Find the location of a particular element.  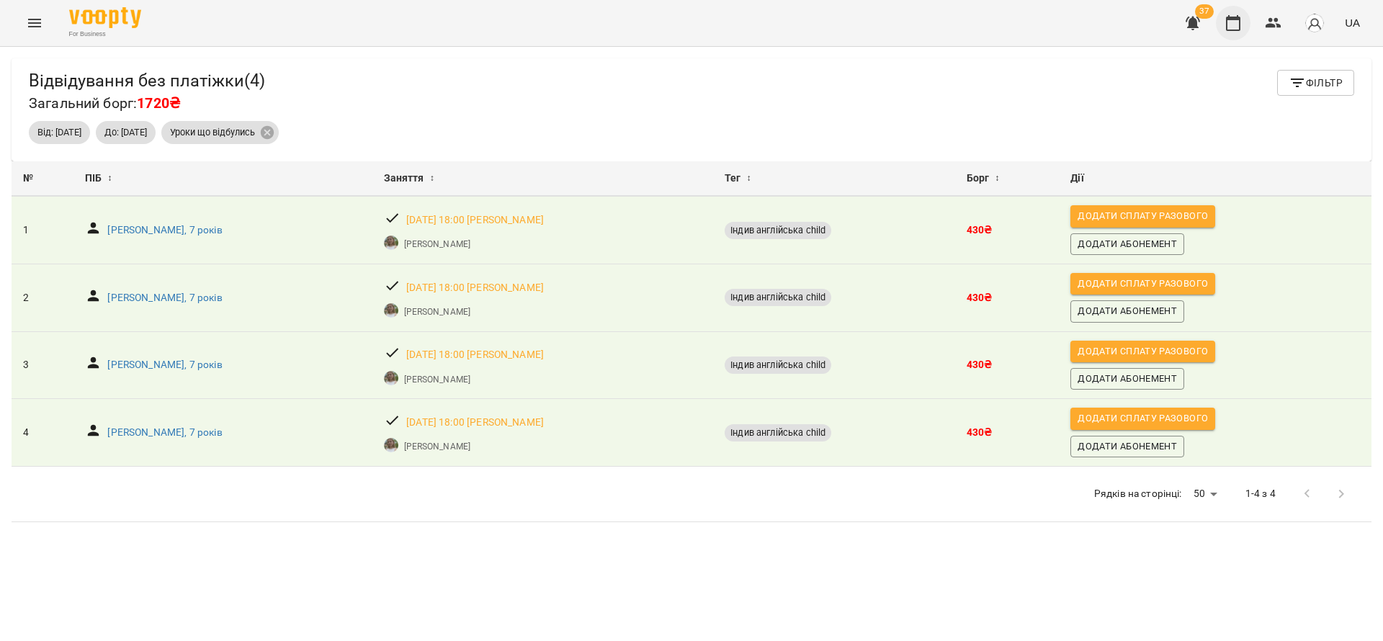

span: 1720₴ is located at coordinates (158, 103).